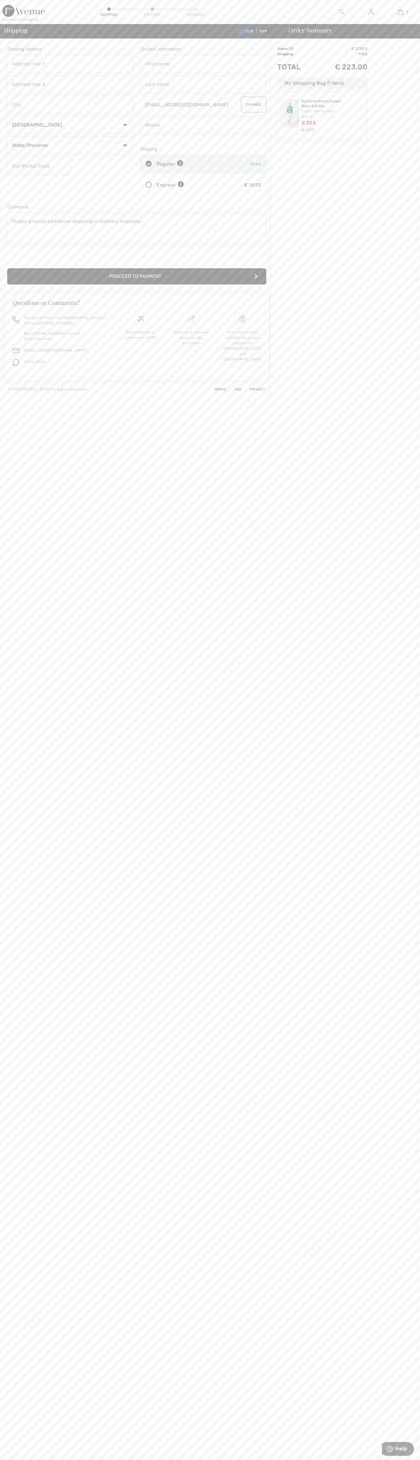 This screenshot has height=1460, width=420. Describe the element at coordinates (16, 351) in the screenshot. I see `img: email` at that location.